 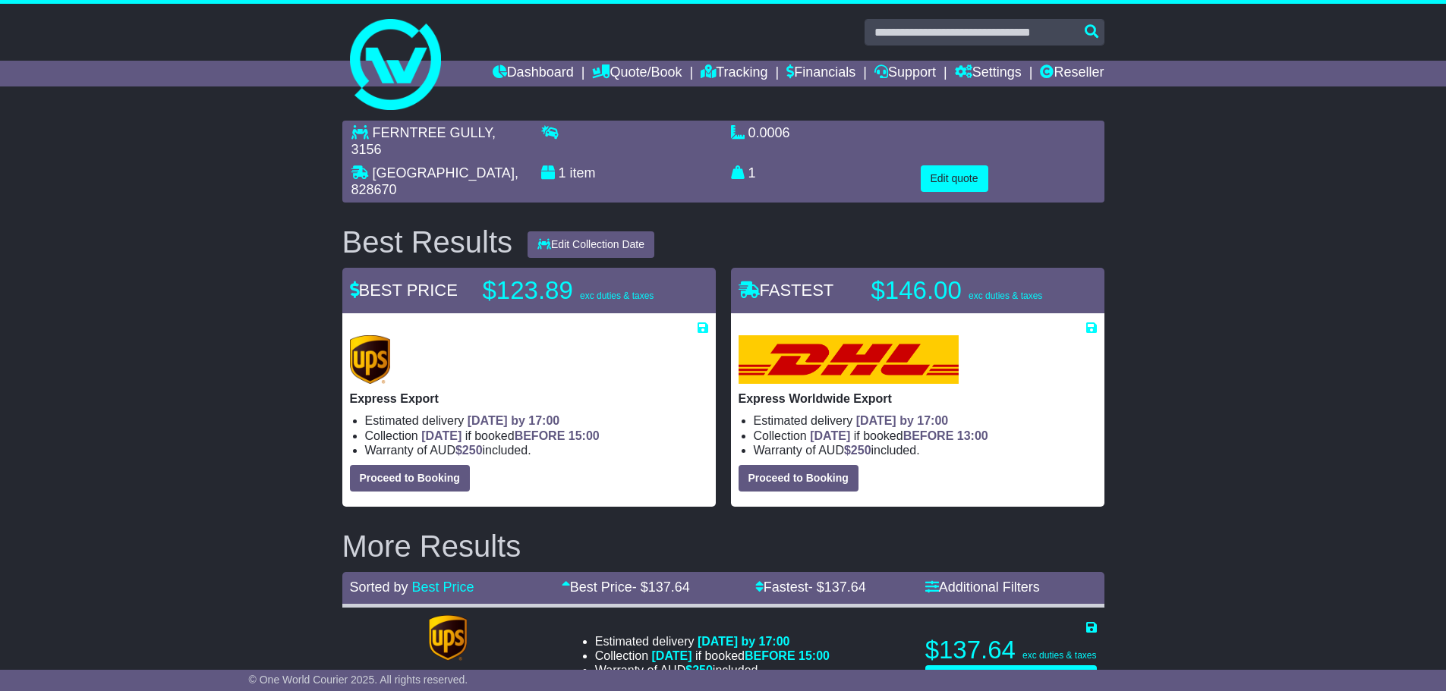 I want to click on h2: More Results, so click(x=723, y=546).